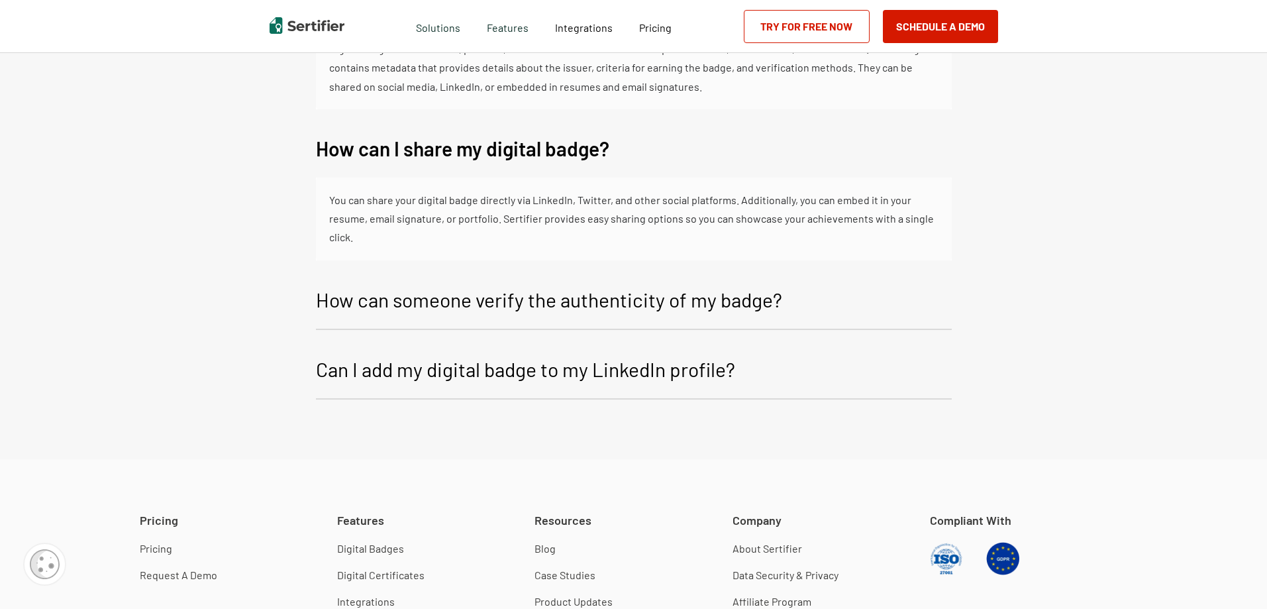 The width and height of the screenshot is (1267, 609). Describe the element at coordinates (767, 548) in the screenshot. I see `a: About Sertifier` at that location.